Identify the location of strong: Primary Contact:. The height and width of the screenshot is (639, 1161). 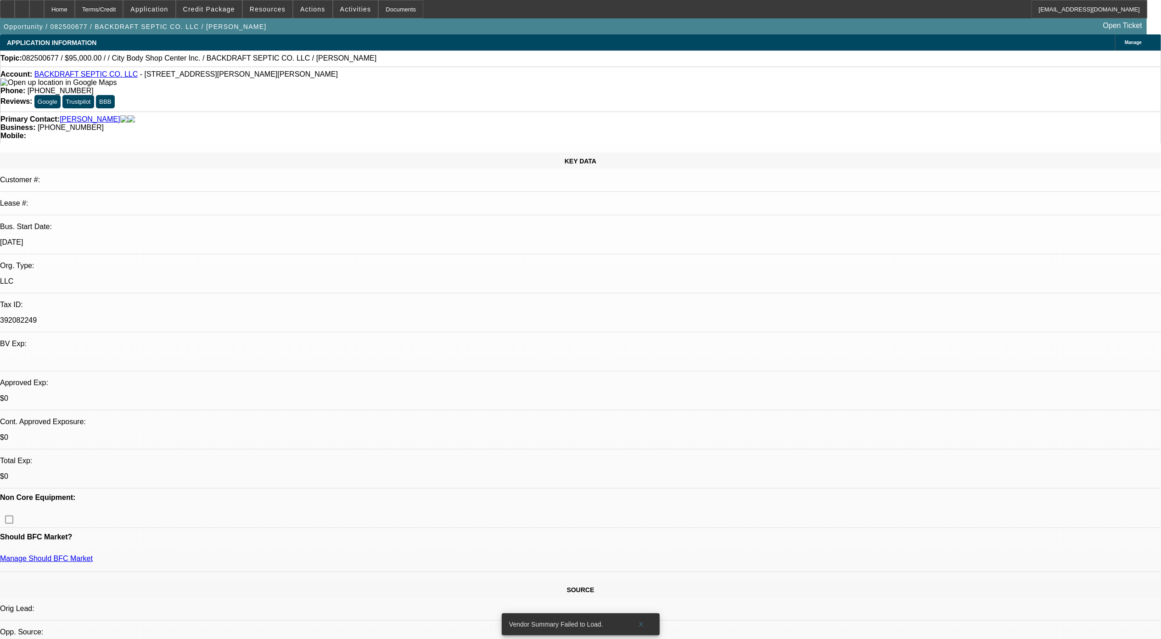
(30, 119).